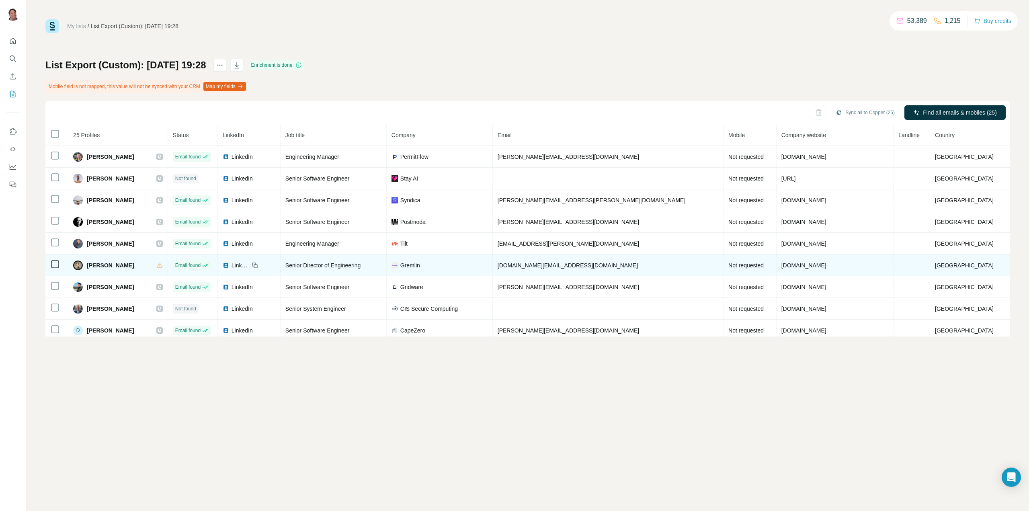 This screenshot has width=1029, height=511. I want to click on button: Use Surfe API, so click(13, 149).